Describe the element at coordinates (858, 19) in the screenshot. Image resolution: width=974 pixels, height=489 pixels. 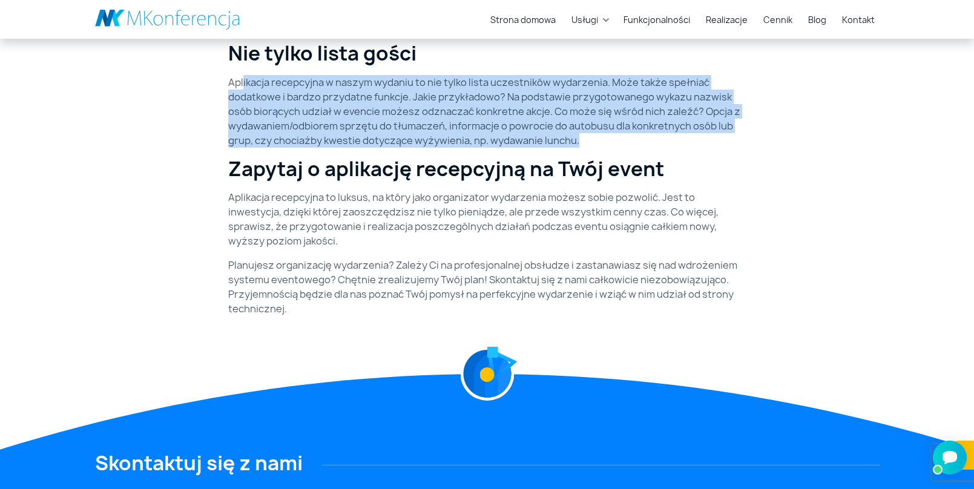
I see `a: Kontakt` at that location.